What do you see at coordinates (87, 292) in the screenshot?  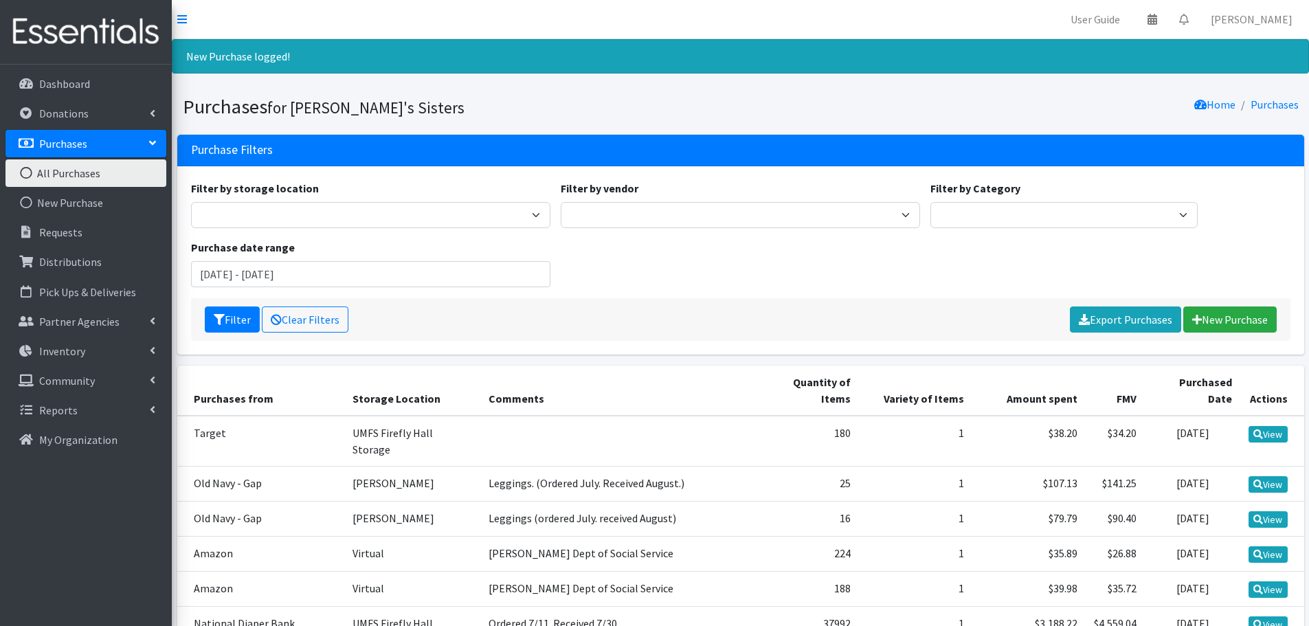 I see `p: Pick Ups & Deliveries` at bounding box center [87, 292].